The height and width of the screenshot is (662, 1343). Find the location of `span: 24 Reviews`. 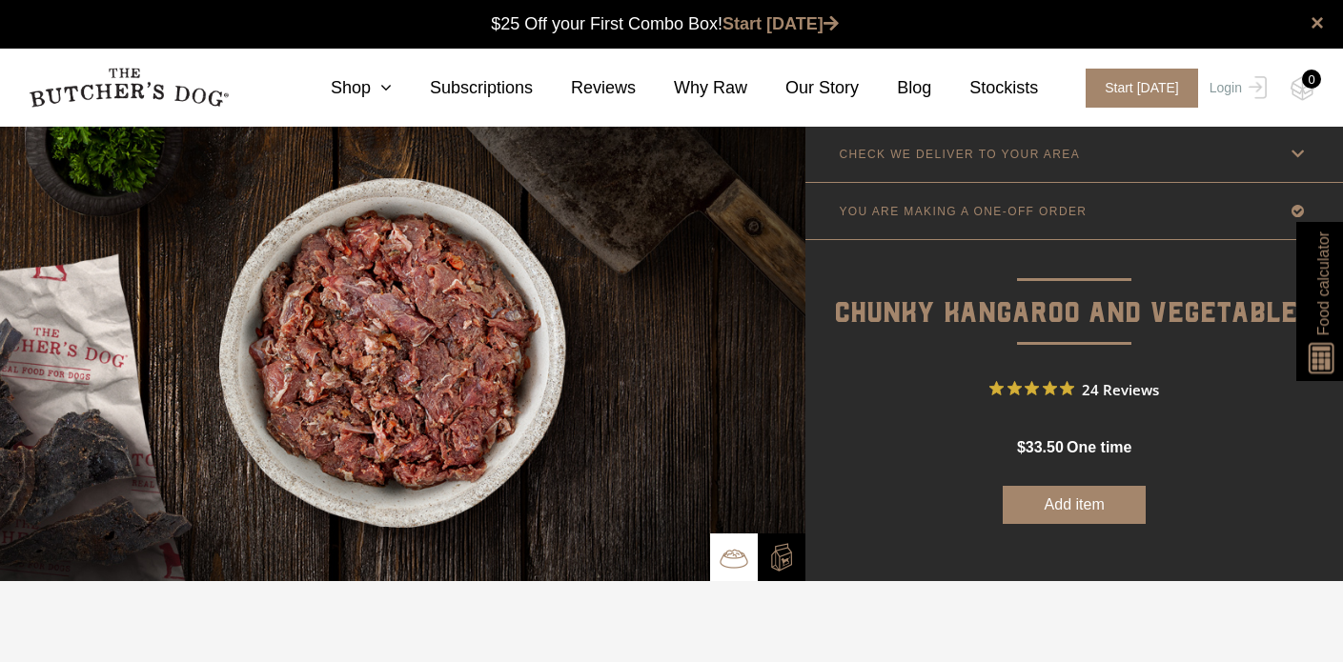

span: 24 Reviews is located at coordinates (1120, 389).